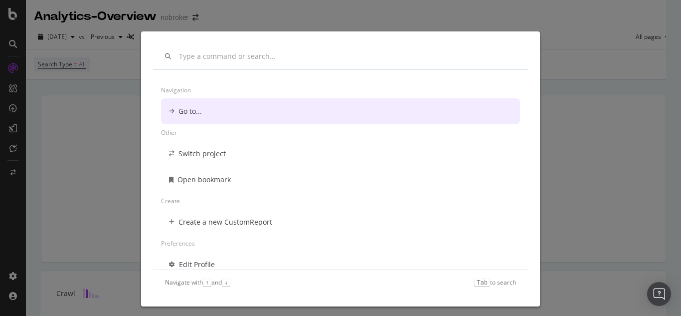 The image size is (681, 316). Describe the element at coordinates (341, 169) in the screenshot. I see `div: modal` at that location.